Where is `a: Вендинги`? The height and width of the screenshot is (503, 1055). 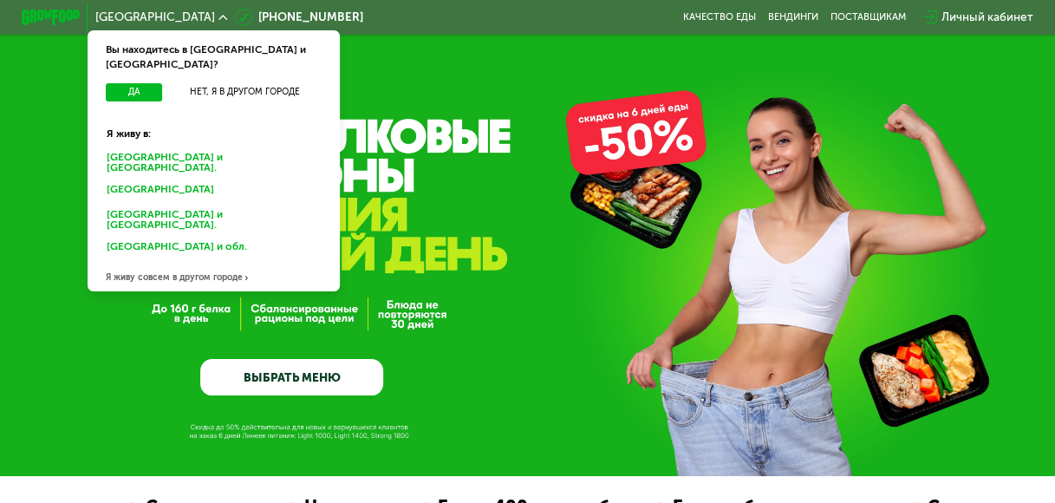
a: Вендинги is located at coordinates (793, 17).